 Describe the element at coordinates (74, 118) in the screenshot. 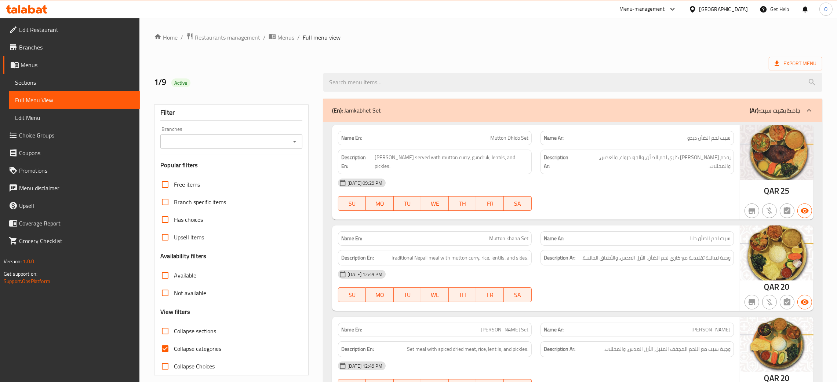

I see `span: Edit Menu` at that location.